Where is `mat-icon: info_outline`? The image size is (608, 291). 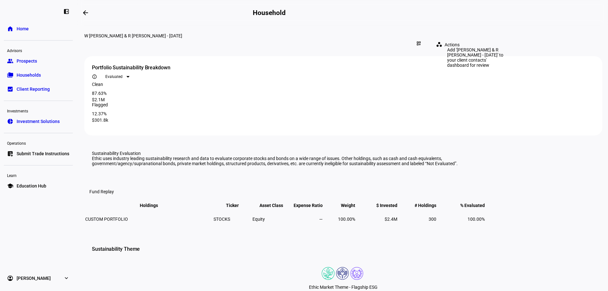
mat-icon: info_outline is located at coordinates (94, 77).